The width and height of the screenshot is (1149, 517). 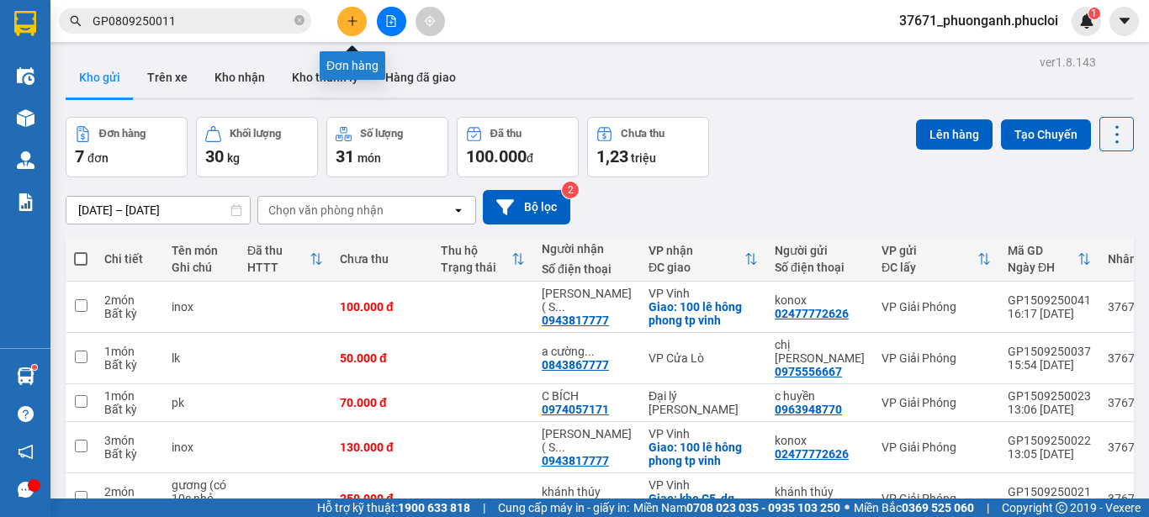 I want to click on div: chị ánh, so click(x=819, y=352).